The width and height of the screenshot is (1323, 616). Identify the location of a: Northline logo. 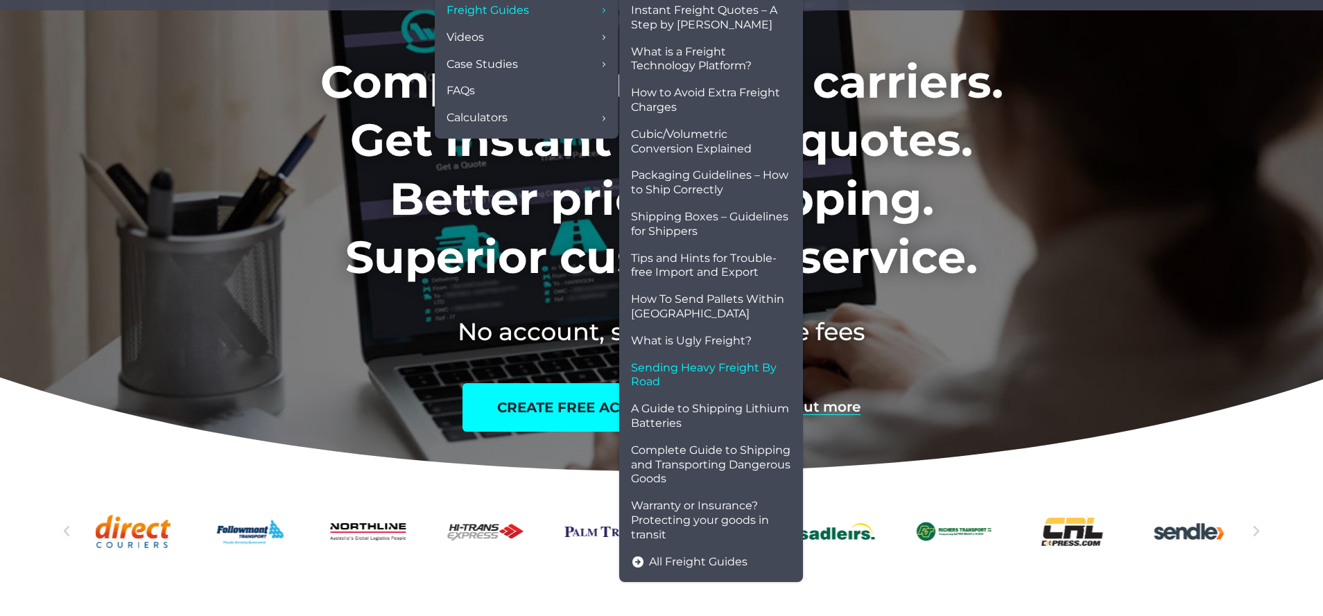
(367, 532).